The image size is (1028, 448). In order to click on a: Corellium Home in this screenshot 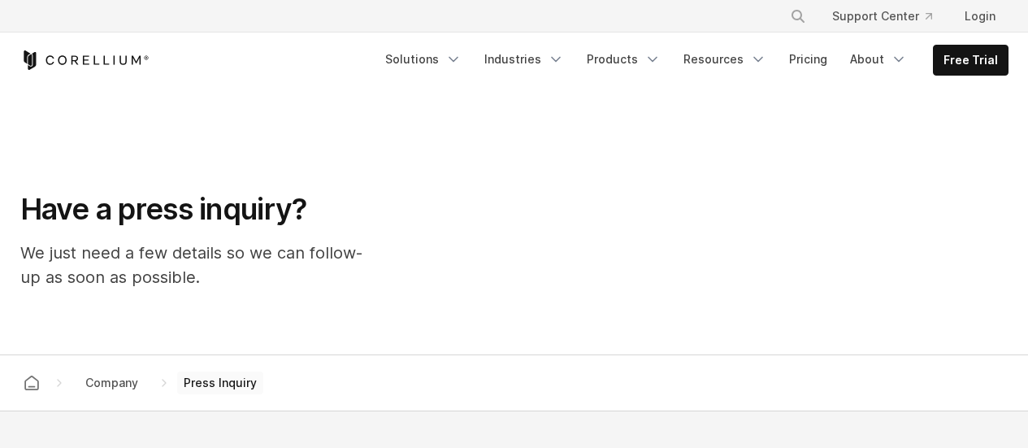, I will do `click(85, 60)`.